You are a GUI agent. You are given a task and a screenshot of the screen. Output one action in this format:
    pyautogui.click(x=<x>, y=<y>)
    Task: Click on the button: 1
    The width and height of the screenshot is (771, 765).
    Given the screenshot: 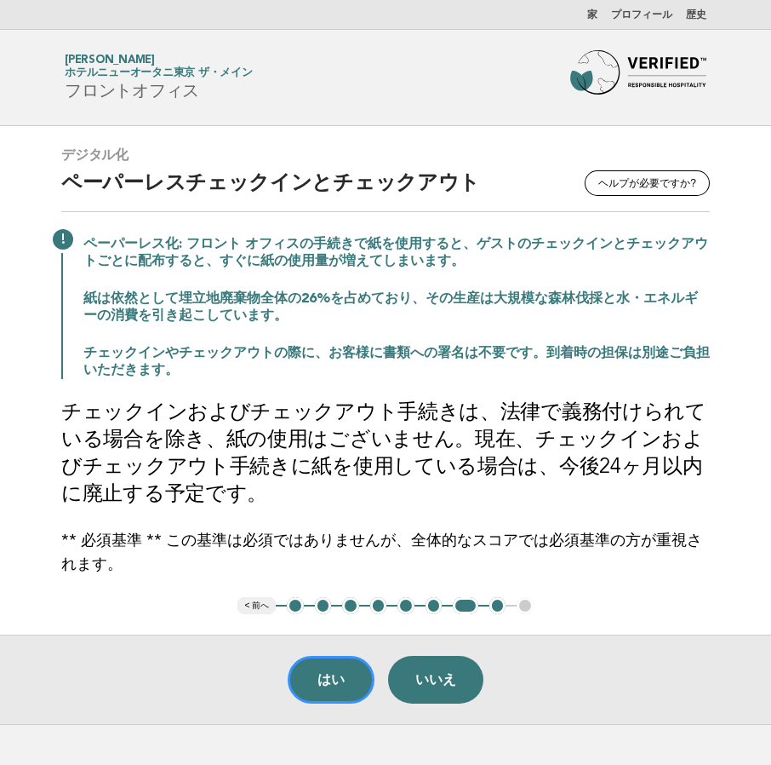 What is the action you would take?
    pyautogui.click(x=295, y=605)
    